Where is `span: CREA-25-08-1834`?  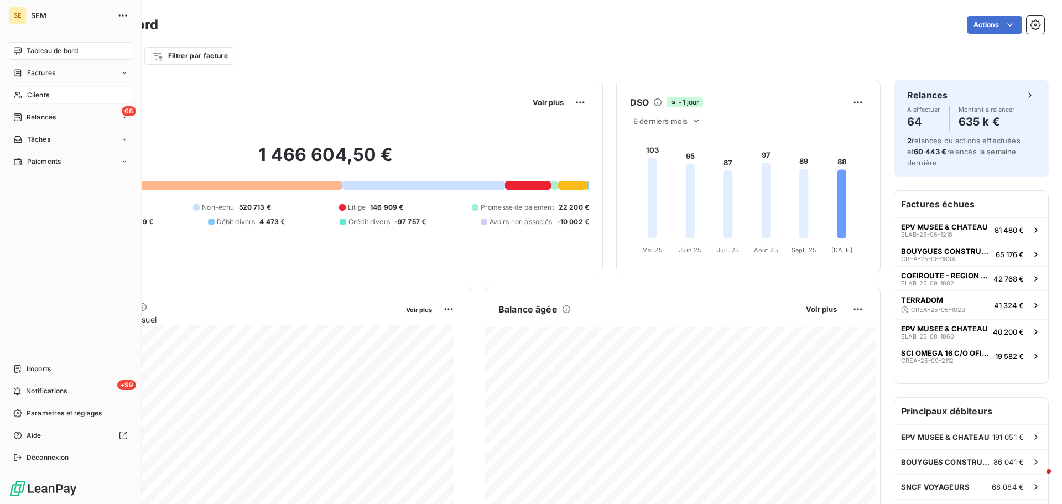 span: CREA-25-08-1834 is located at coordinates (928, 259).